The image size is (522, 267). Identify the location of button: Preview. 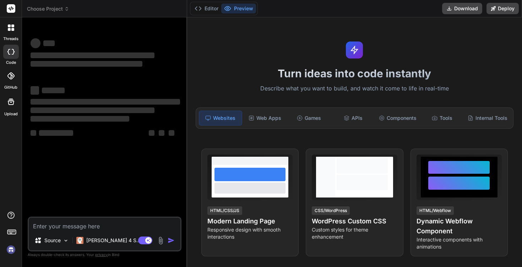
(239, 9).